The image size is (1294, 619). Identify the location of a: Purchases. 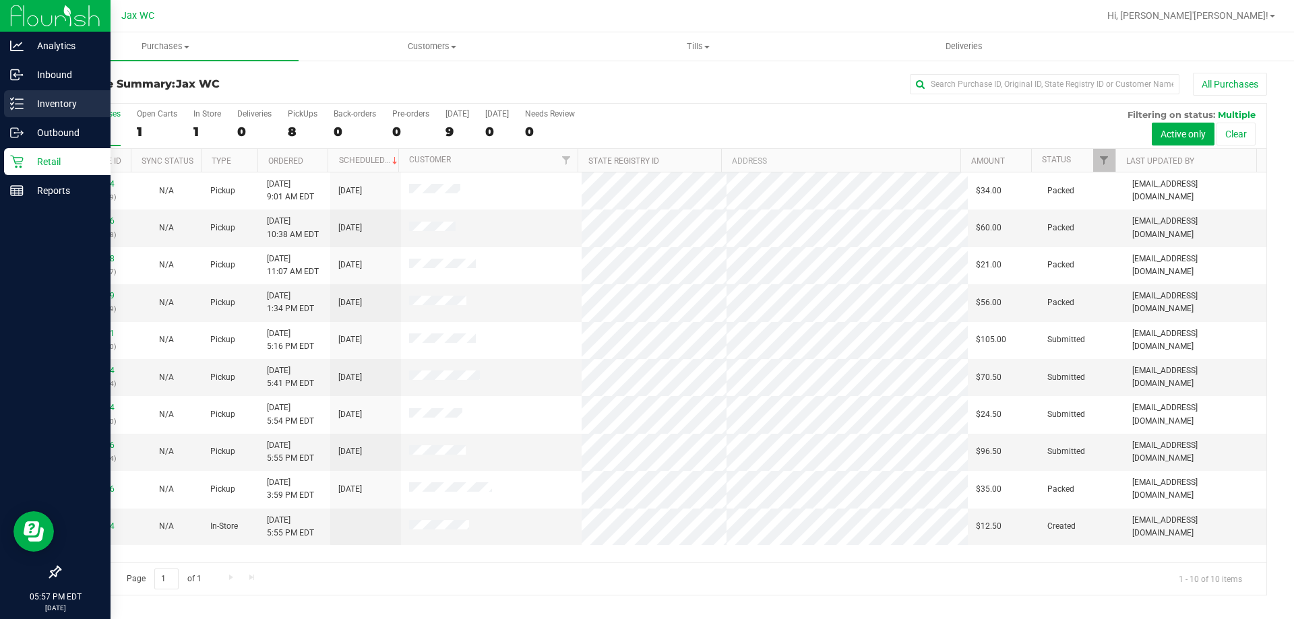
(165, 47).